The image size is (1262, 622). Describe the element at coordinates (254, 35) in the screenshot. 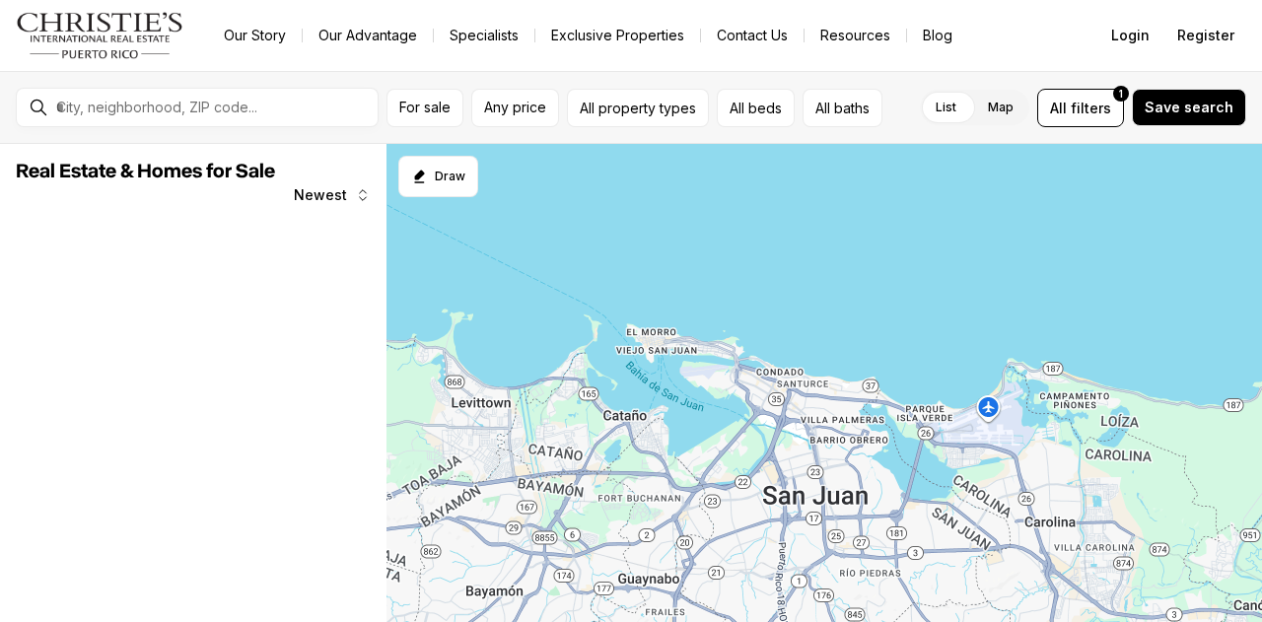

I see `a: Our Story` at that location.